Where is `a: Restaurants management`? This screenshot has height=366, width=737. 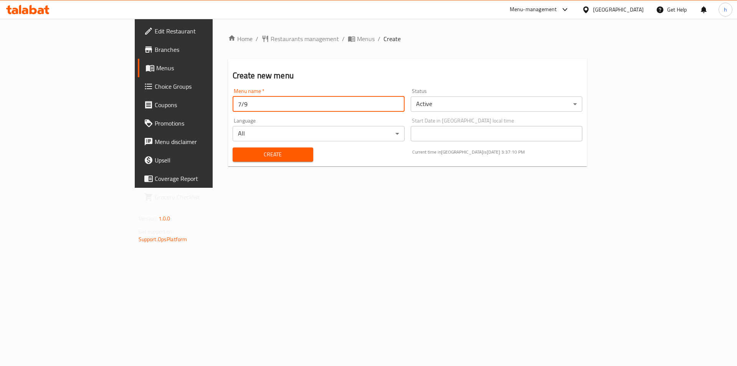 a: Restaurants management is located at coordinates (300, 39).